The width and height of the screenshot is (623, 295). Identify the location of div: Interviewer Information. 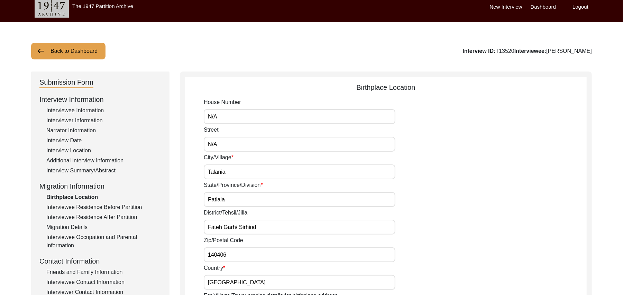
(104, 121).